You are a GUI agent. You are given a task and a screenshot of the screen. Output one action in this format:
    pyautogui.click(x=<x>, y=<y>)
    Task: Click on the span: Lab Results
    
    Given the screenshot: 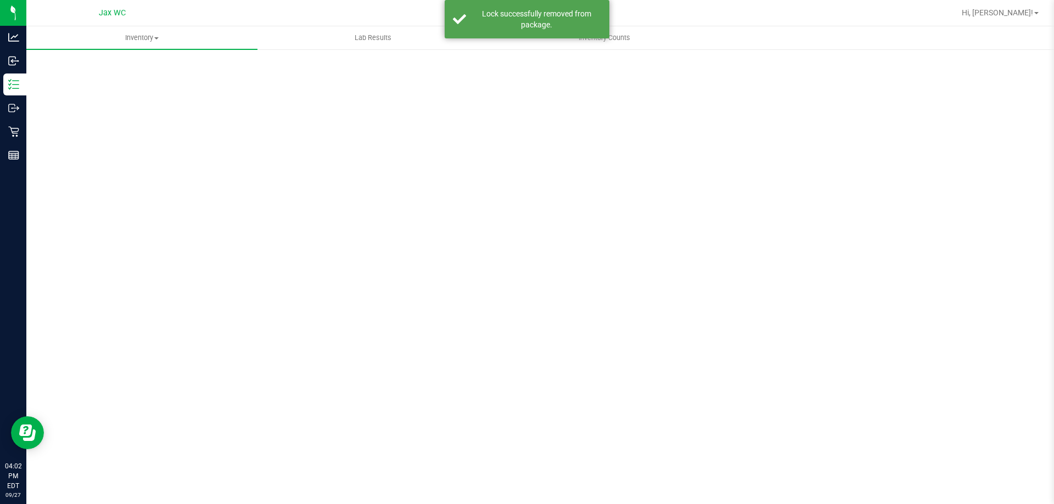 What is the action you would take?
    pyautogui.click(x=373, y=38)
    